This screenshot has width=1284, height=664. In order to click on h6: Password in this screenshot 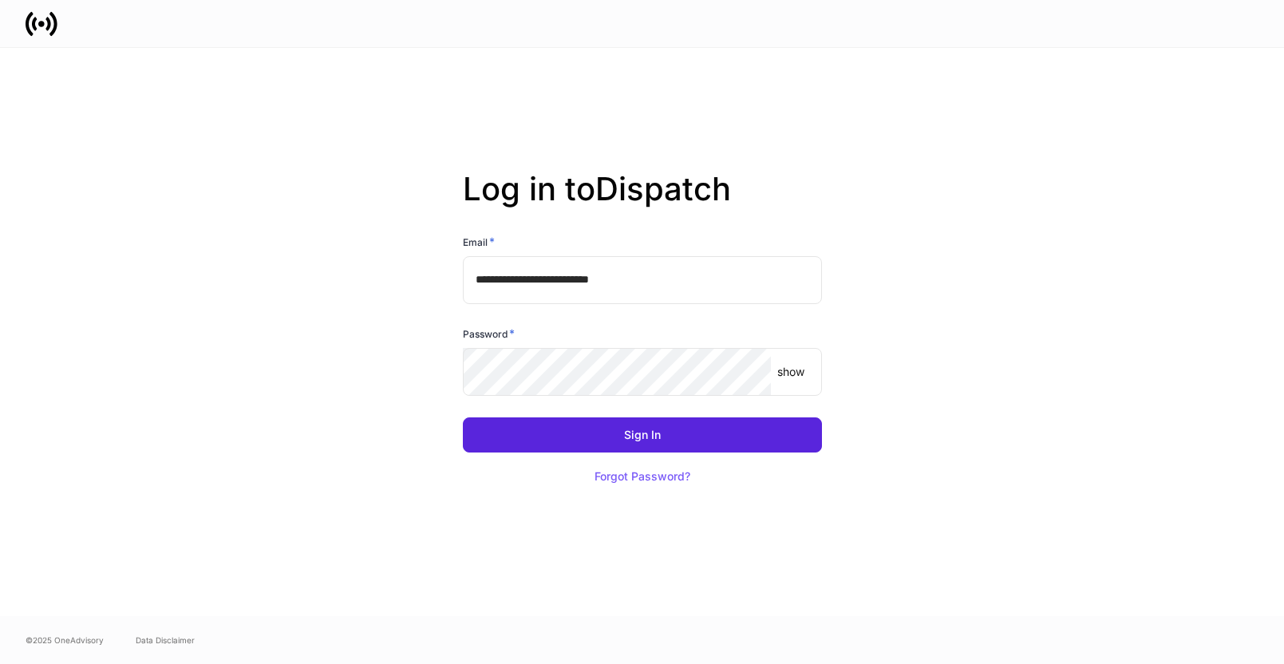, I will do `click(488, 334)`.